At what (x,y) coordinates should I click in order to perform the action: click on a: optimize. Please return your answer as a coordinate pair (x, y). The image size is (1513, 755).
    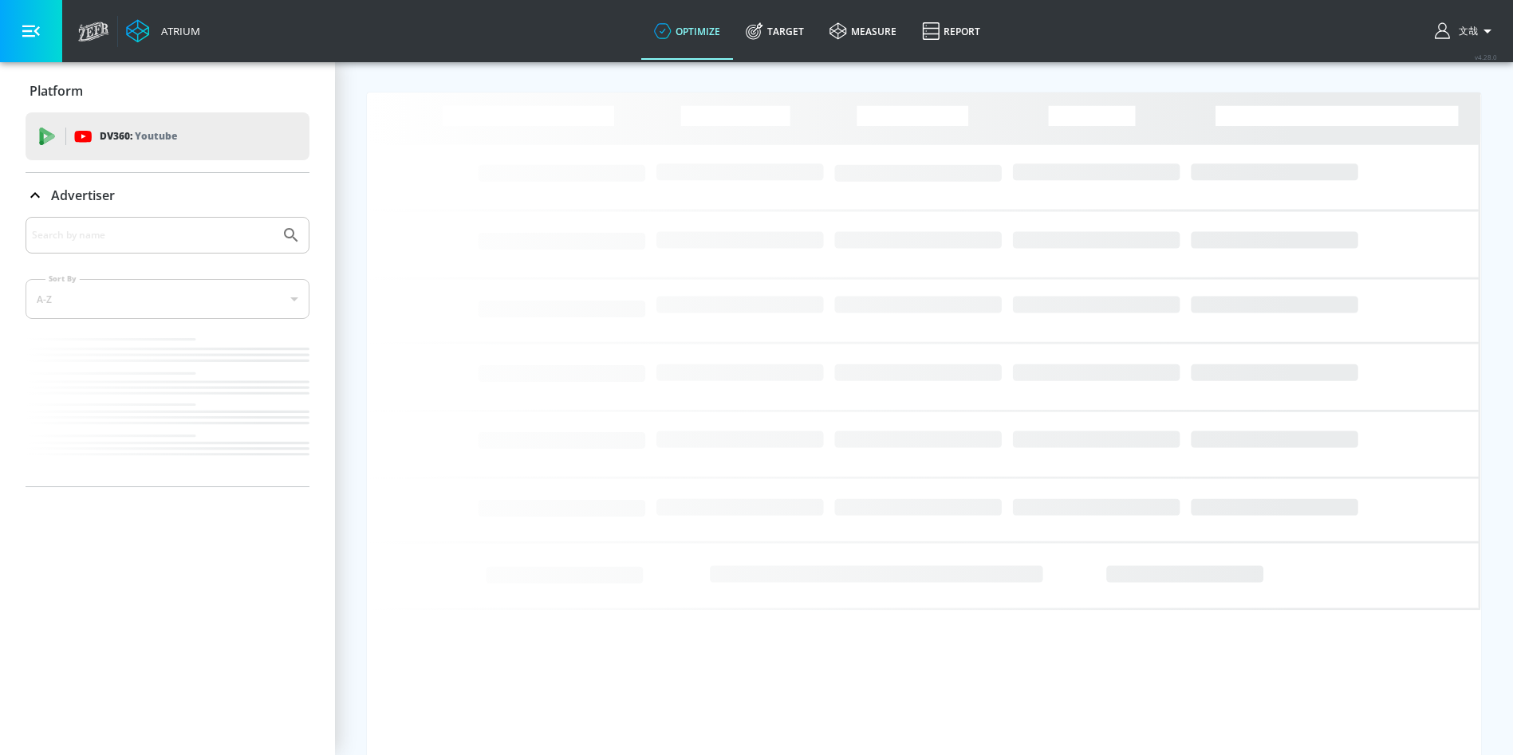
    Looking at the image, I should click on (687, 31).